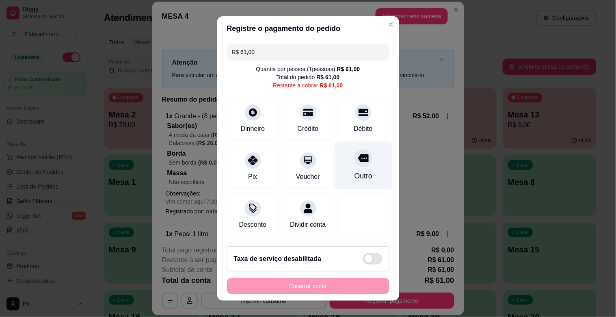 The width and height of the screenshot is (616, 317). Describe the element at coordinates (308, 85) in the screenshot. I see `div: Restante a cobrar` at that location.